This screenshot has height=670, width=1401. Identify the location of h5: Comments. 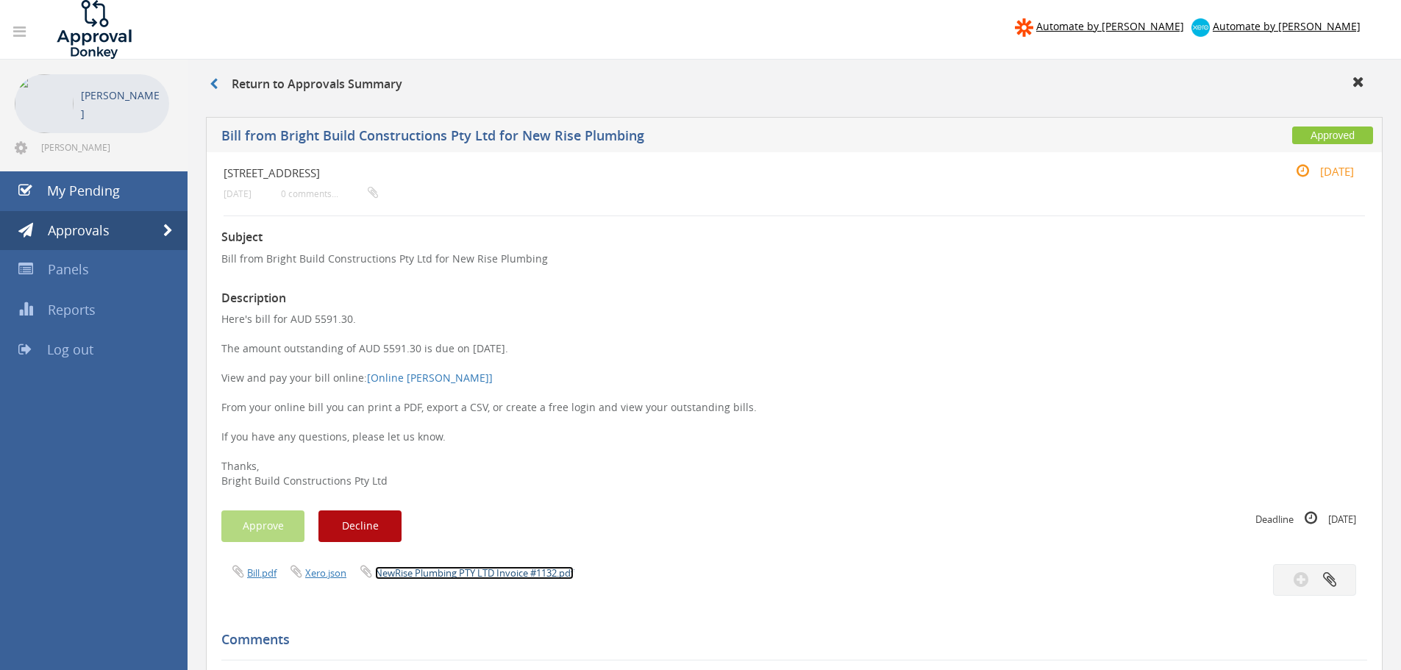
(788, 640).